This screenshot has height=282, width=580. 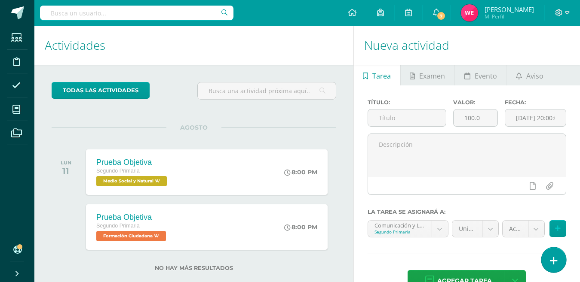 What do you see at coordinates (515, 229) in the screenshot?
I see `span: Actitudinal (5.0%)` at bounding box center [515, 229].